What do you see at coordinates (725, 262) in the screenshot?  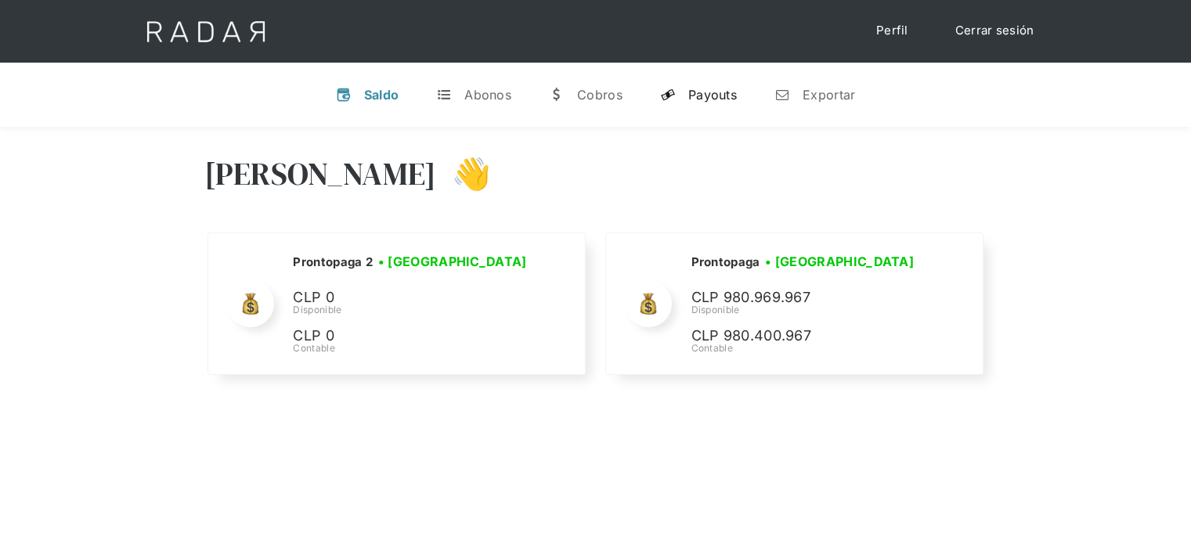 I see `h2: Prontopaga` at bounding box center [725, 262].